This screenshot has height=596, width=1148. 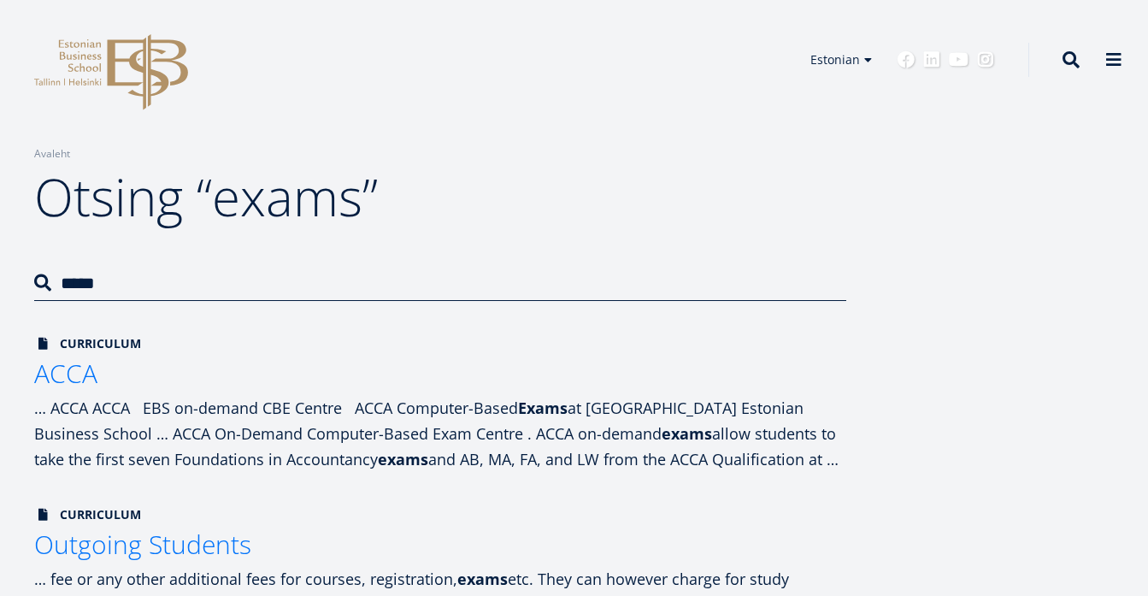 I want to click on a: Youtube, so click(x=958, y=60).